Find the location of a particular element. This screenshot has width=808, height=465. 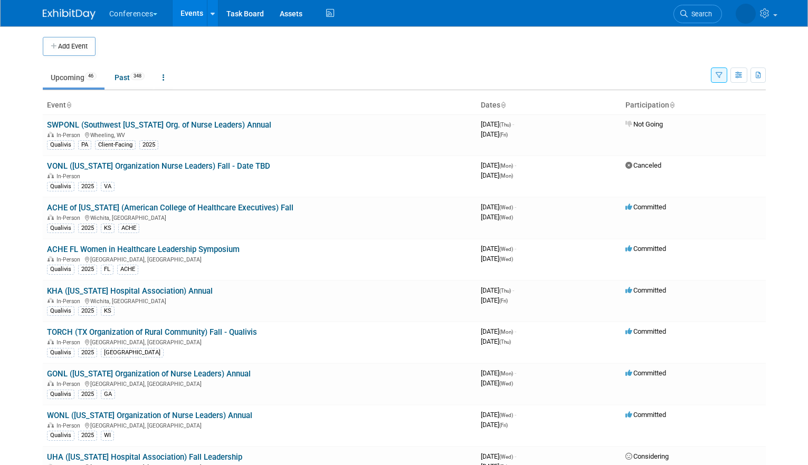

div: VA is located at coordinates (108, 187).